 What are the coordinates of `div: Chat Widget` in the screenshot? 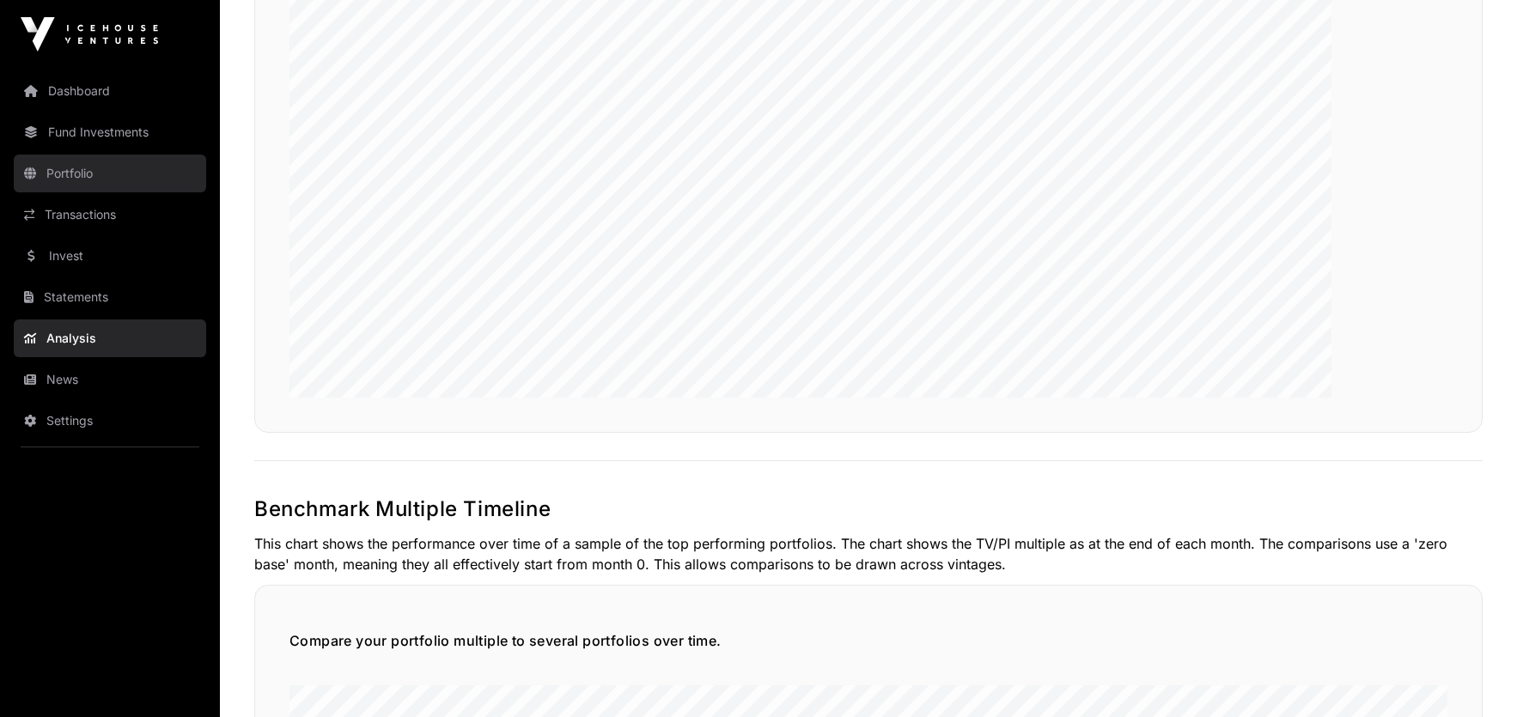 It's located at (1474, 676).